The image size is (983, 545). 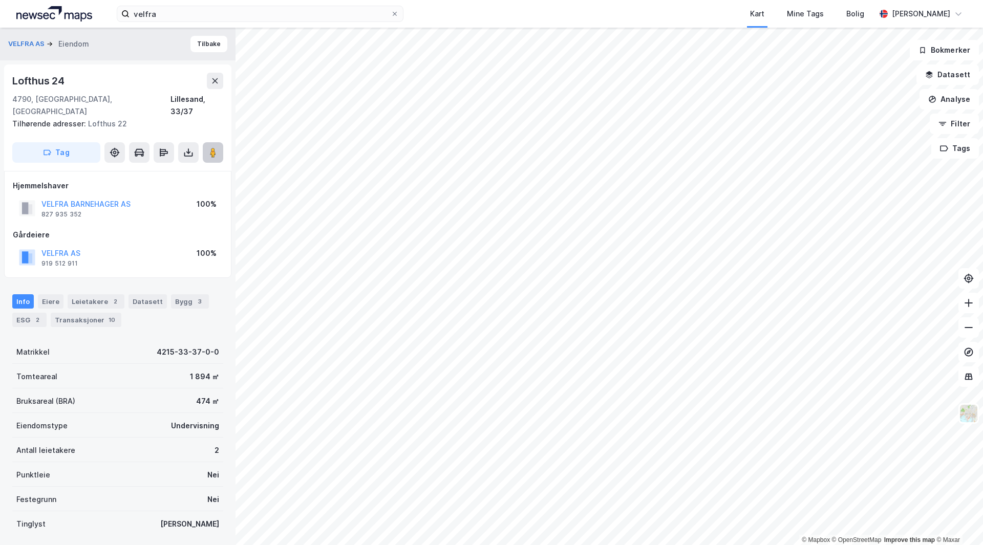 What do you see at coordinates (46, 402) in the screenshot?
I see `div: Bruksareal (BRA)` at bounding box center [46, 402].